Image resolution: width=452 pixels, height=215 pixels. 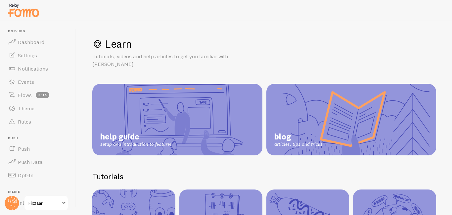 I want to click on a: Notifications, so click(x=38, y=68).